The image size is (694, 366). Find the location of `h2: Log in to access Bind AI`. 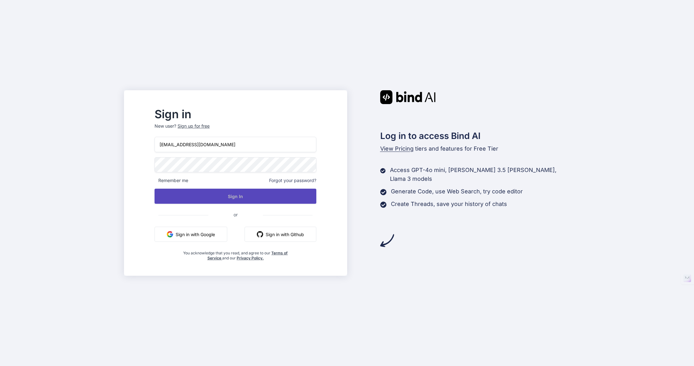

h2: Log in to access Bind AI is located at coordinates (475, 136).